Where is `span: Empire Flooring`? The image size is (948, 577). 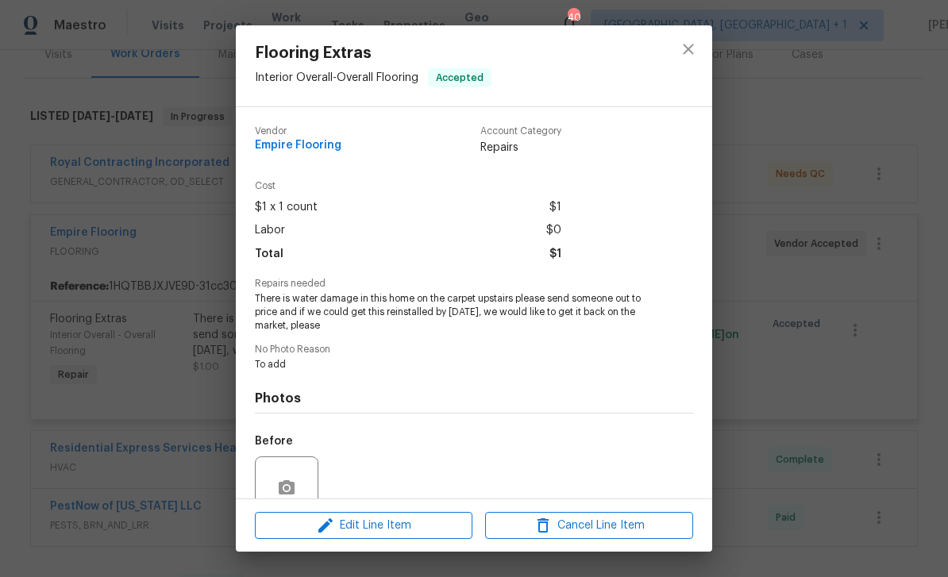 span: Empire Flooring is located at coordinates (298, 145).